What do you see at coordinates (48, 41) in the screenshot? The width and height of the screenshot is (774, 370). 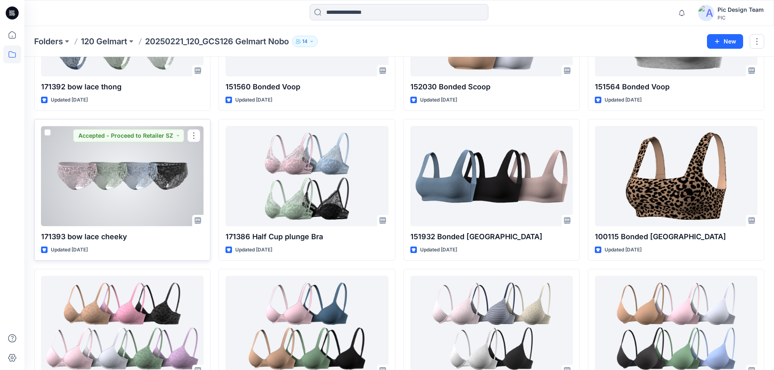 I see `a: Folders` at bounding box center [48, 41].